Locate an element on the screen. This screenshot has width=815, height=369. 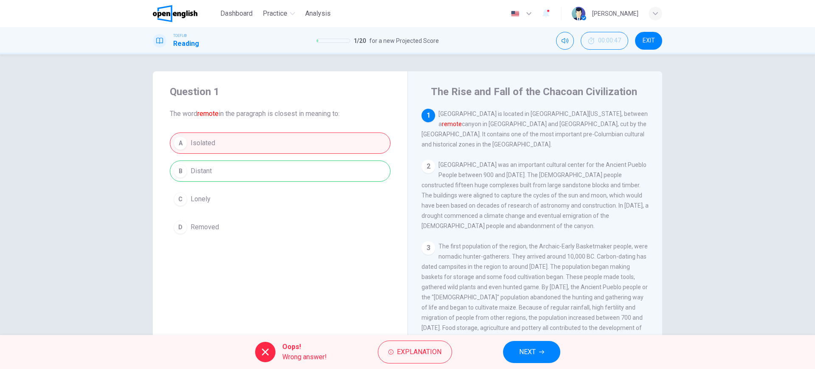
div: Hide is located at coordinates (604, 41).